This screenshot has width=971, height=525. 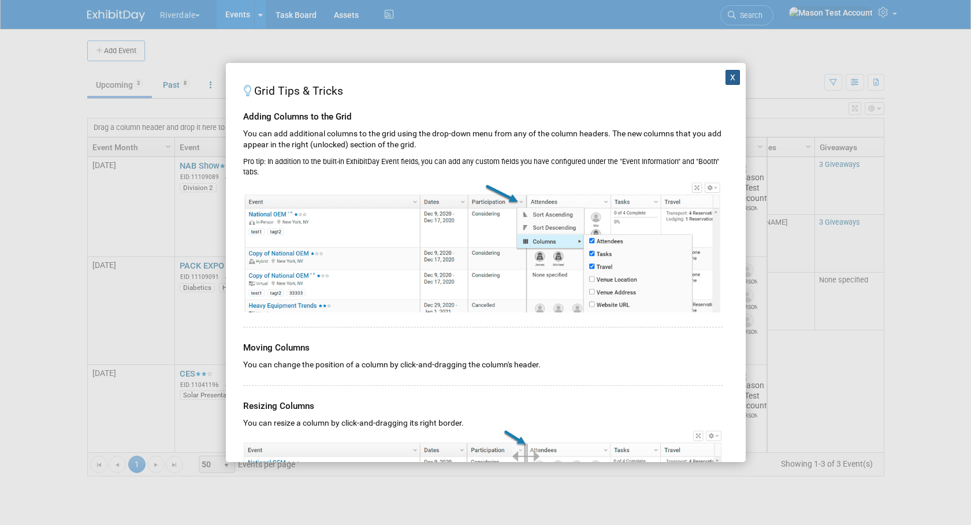 I want to click on div: Resizing Columns, so click(x=483, y=399).